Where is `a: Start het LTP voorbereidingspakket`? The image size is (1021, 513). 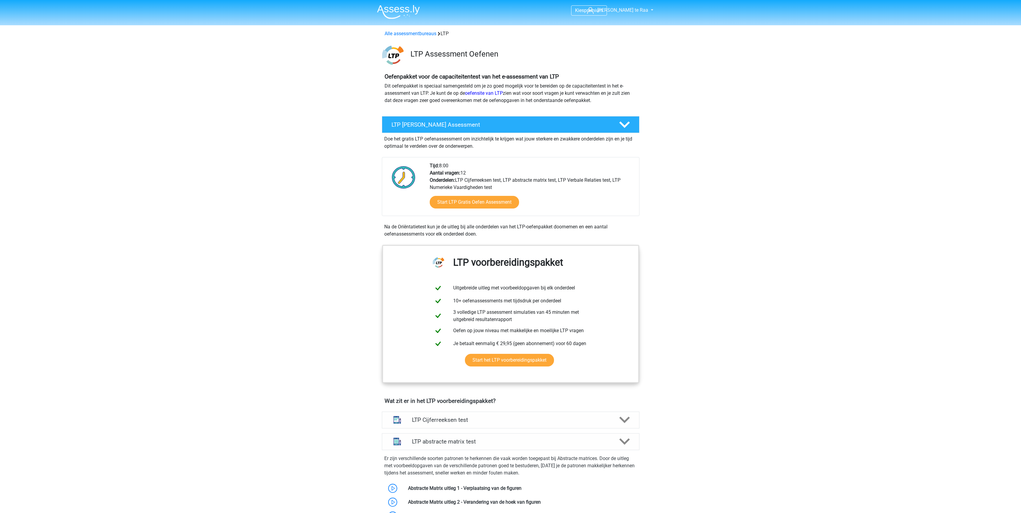 a: Start het LTP voorbereidingspakket is located at coordinates (509, 360).